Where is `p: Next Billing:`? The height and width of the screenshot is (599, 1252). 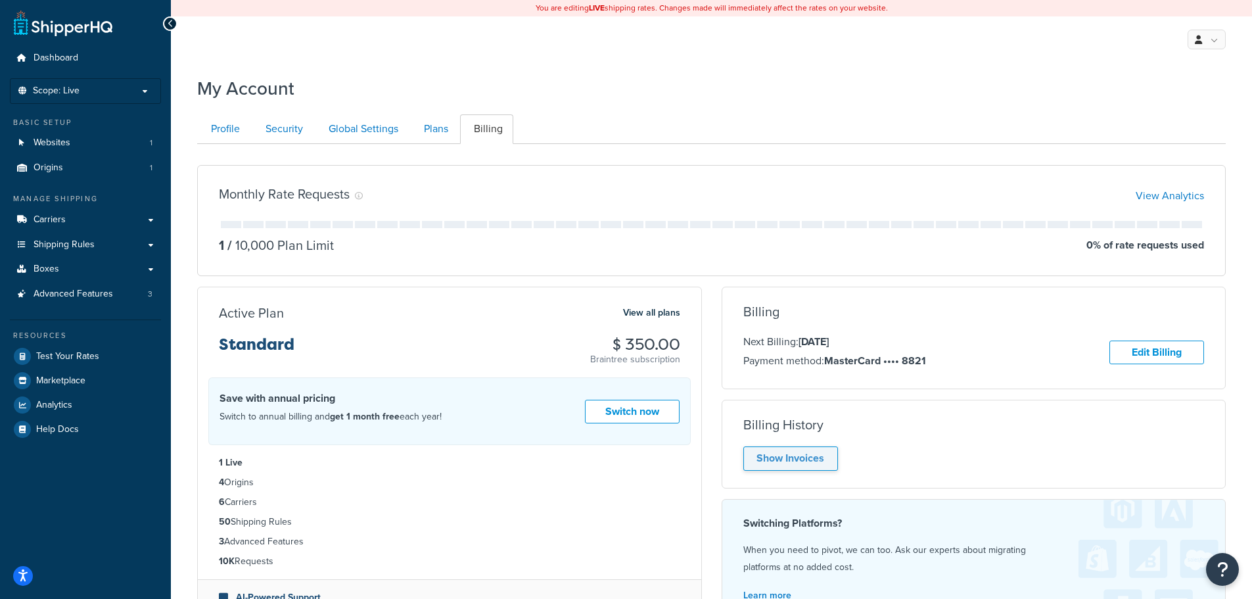
p: Next Billing: is located at coordinates (835, 342).